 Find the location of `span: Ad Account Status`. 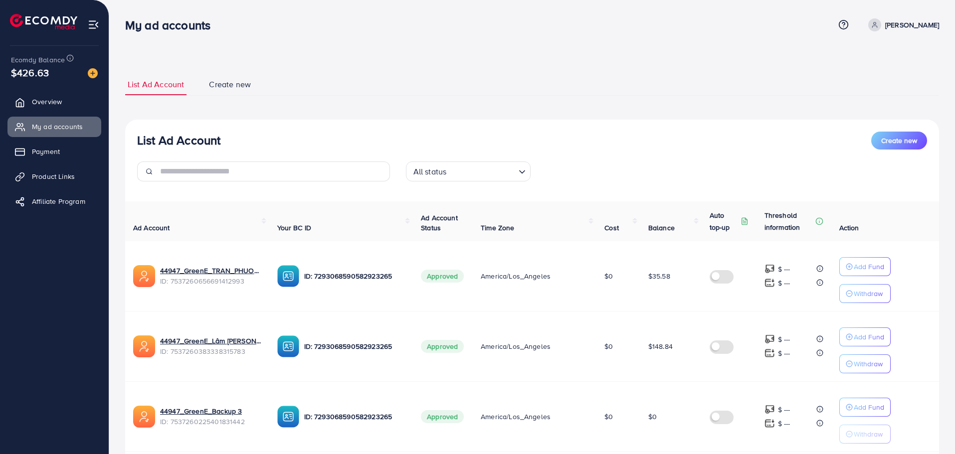

span: Ad Account Status is located at coordinates (439, 223).